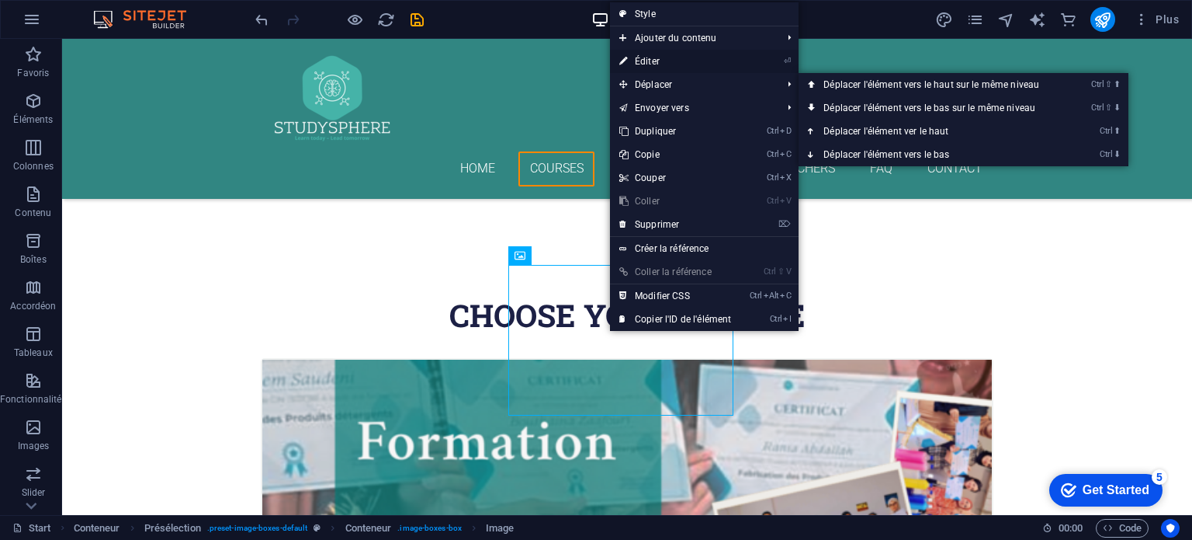  What do you see at coordinates (317, 527) in the screenshot?
I see `i: Cet élément est une présélection personnalisable.` at bounding box center [317, 527].